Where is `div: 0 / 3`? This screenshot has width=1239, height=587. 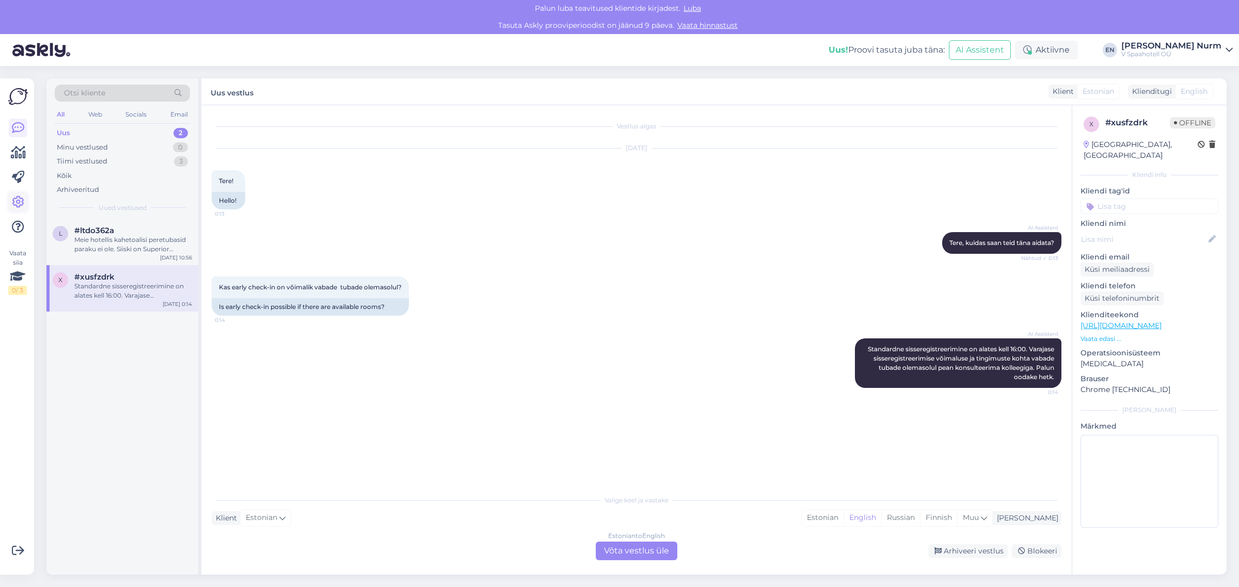 div: 0 / 3 is located at coordinates (18, 291).